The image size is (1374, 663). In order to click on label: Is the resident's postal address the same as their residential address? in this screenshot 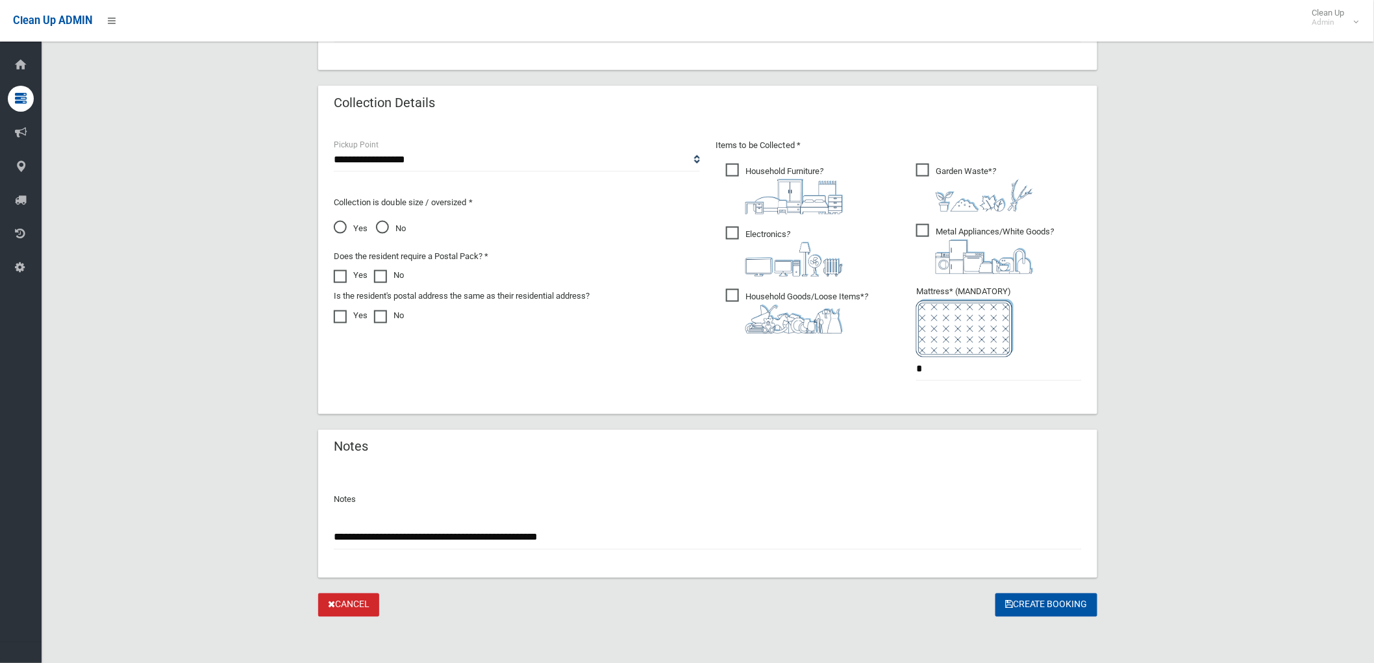, I will do `click(462, 296)`.